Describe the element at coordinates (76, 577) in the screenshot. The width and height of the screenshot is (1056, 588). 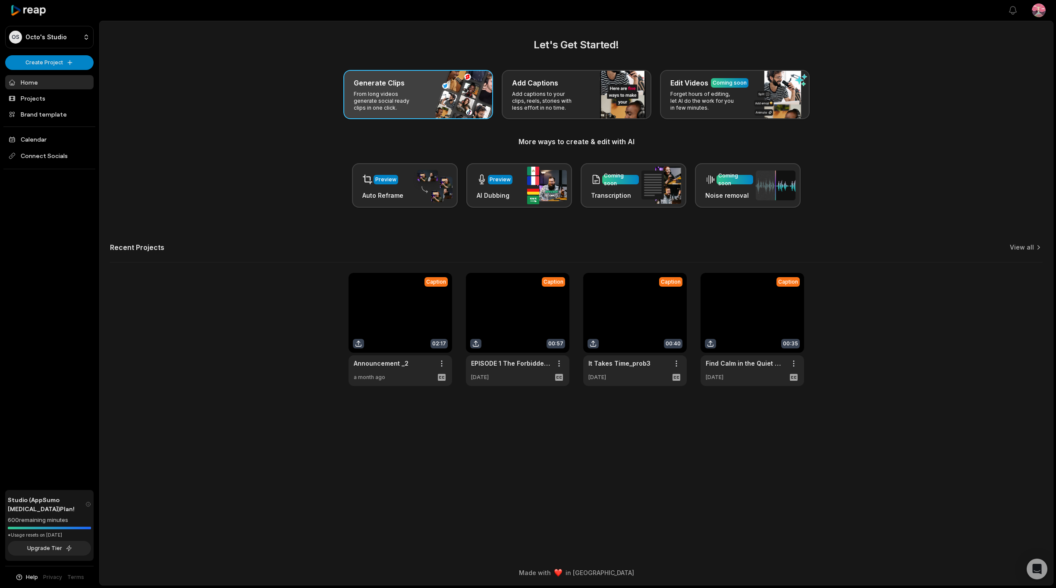
I see `a: Terms` at that location.